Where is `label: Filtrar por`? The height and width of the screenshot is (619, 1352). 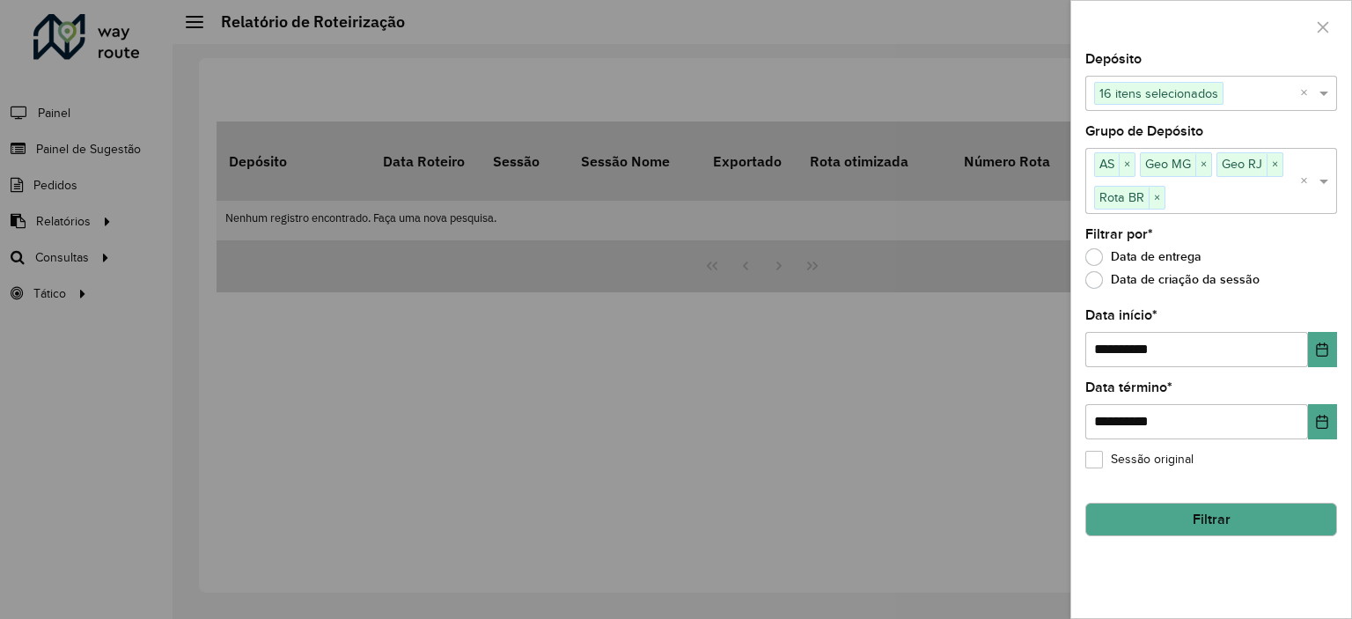 label: Filtrar por is located at coordinates (1118, 234).